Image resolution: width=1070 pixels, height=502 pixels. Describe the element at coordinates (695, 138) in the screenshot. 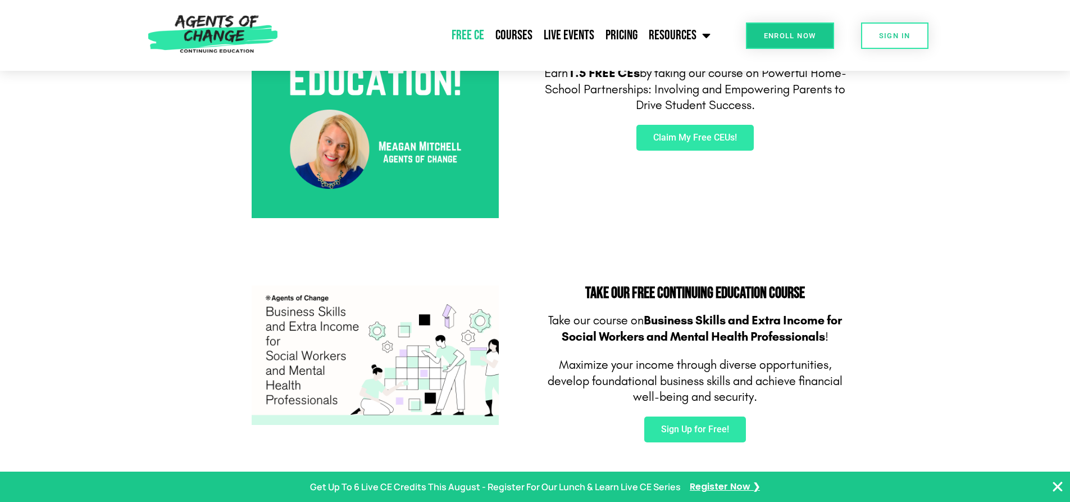

I see `span: Claim My Free CEUs!` at that location.